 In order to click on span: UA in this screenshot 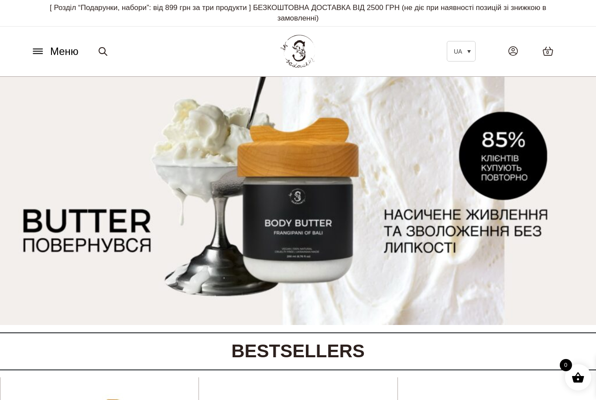, I will do `click(458, 51)`.